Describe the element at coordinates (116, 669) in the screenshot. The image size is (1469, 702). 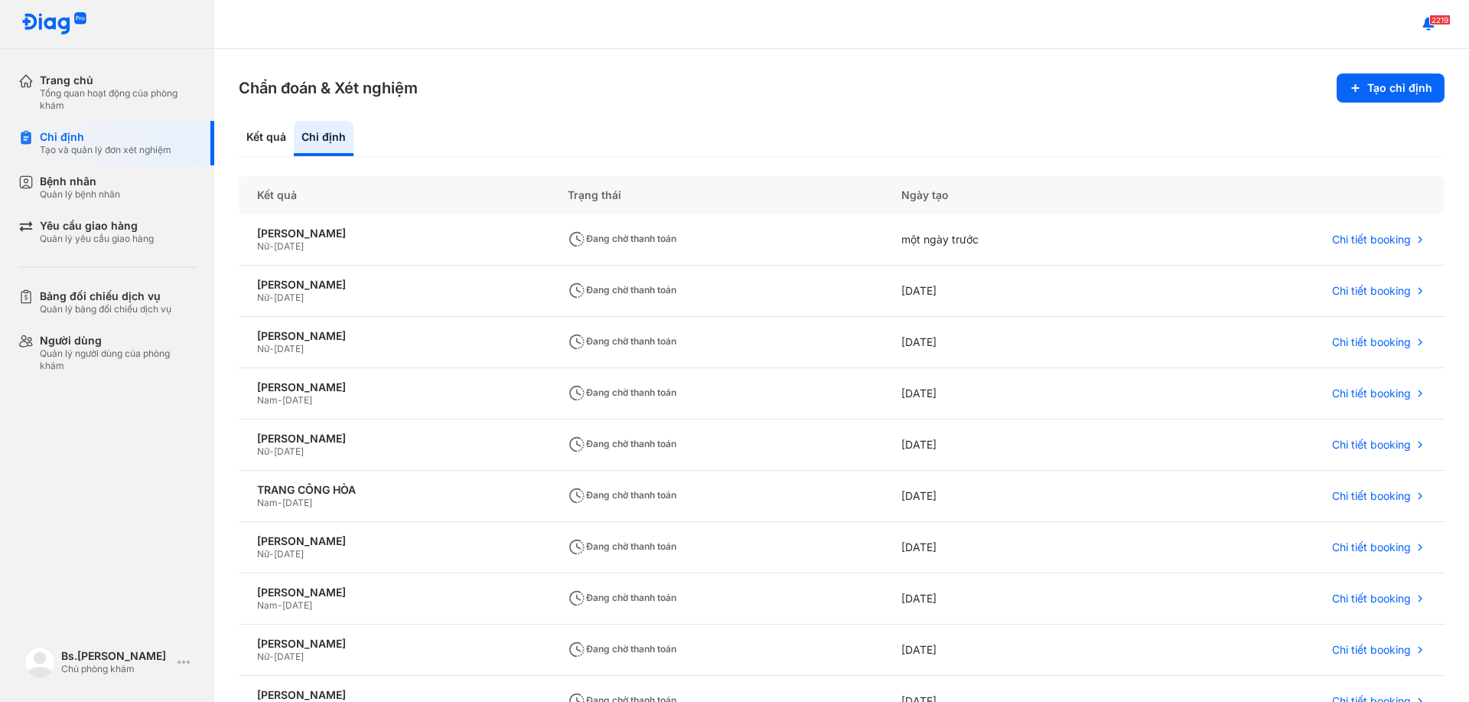
I see `div: Chủ phòng khám` at that location.